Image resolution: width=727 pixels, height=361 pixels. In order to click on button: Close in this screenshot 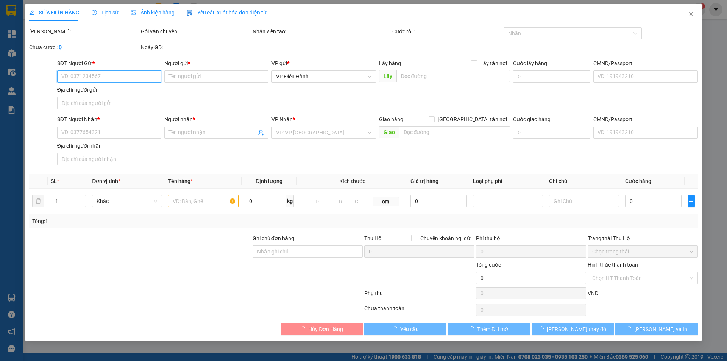, I will do `click(691, 14)`.